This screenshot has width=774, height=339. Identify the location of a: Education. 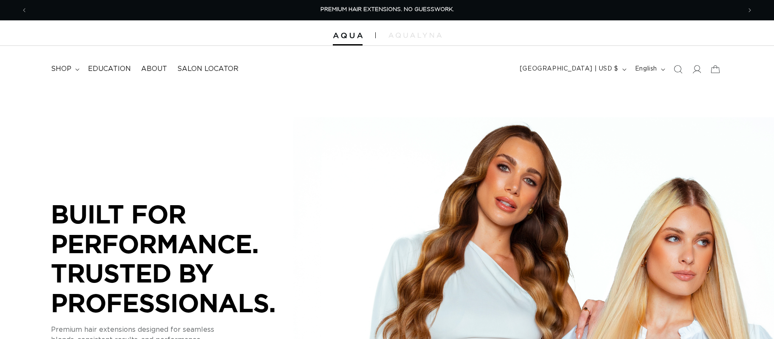
(109, 69).